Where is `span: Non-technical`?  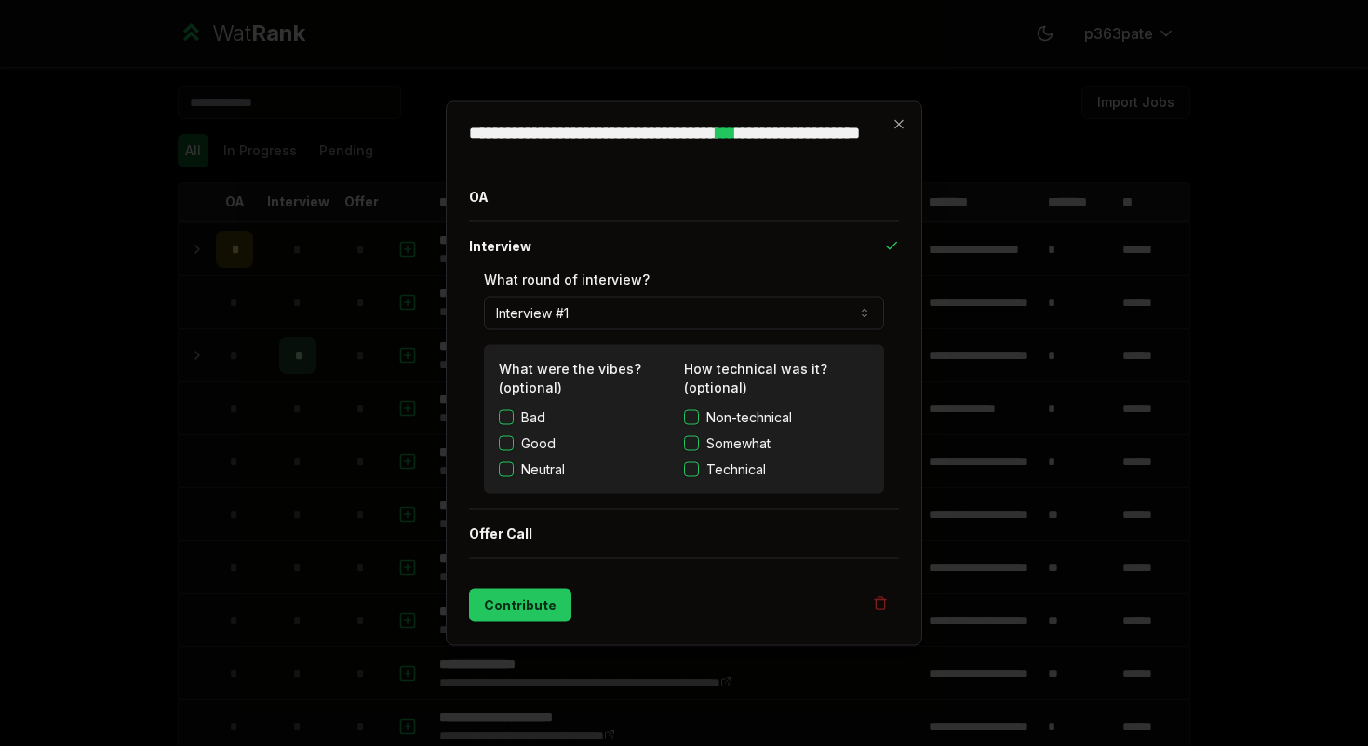 span: Non-technical is located at coordinates (749, 418).